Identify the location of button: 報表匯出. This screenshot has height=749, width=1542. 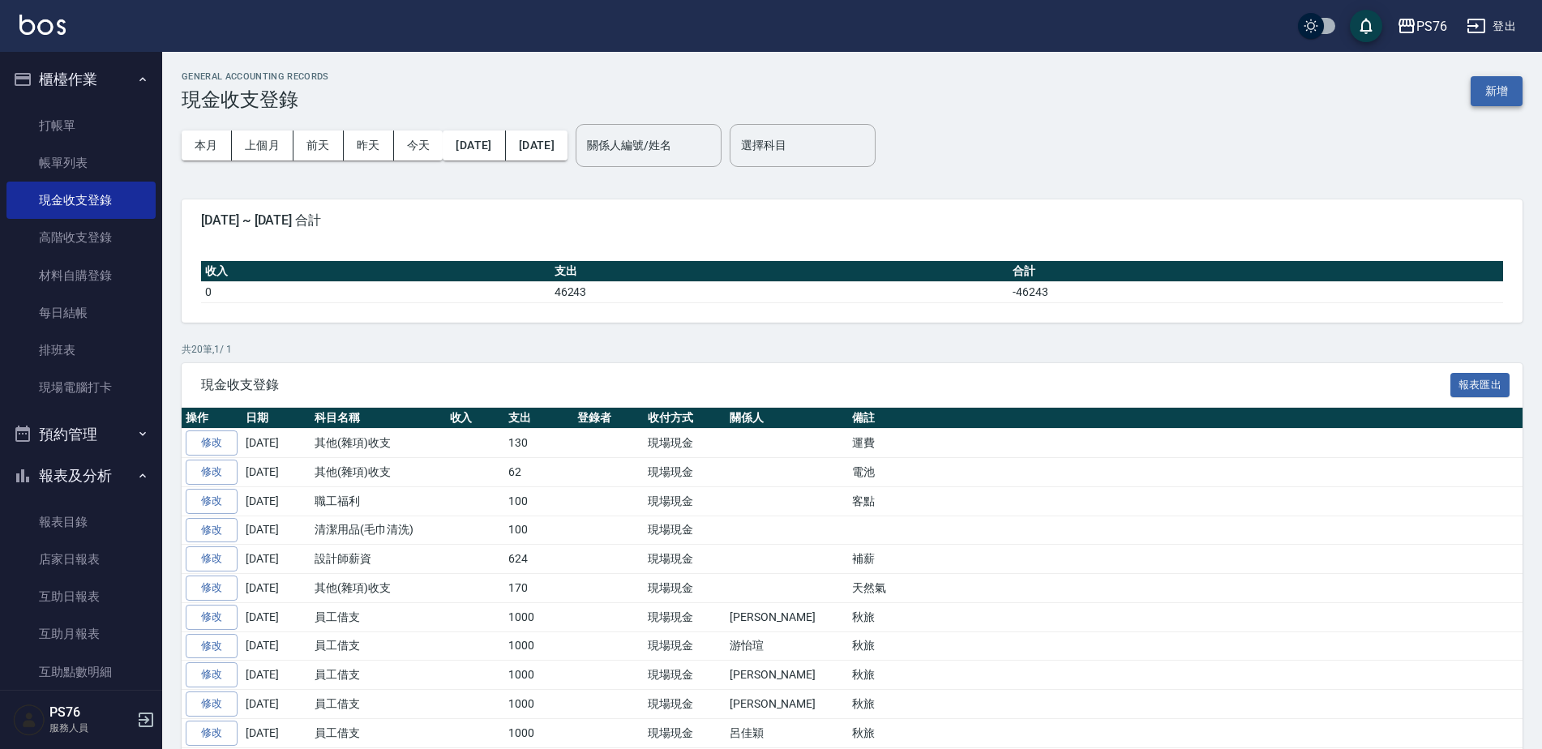
(1480, 385).